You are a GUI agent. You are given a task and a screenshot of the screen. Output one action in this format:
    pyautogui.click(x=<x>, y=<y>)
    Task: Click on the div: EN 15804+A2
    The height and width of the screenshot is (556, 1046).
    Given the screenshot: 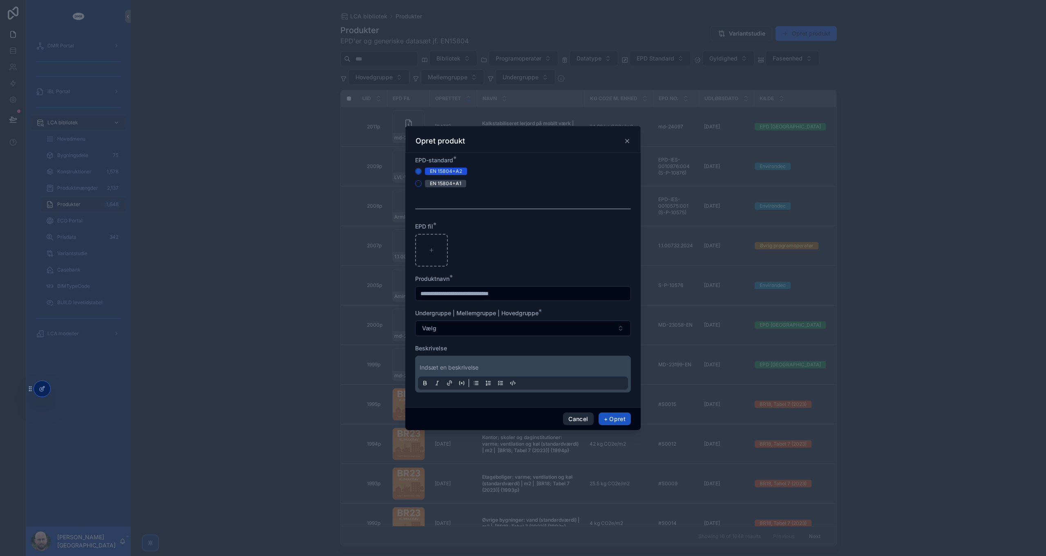 What is the action you would take?
    pyautogui.click(x=446, y=171)
    